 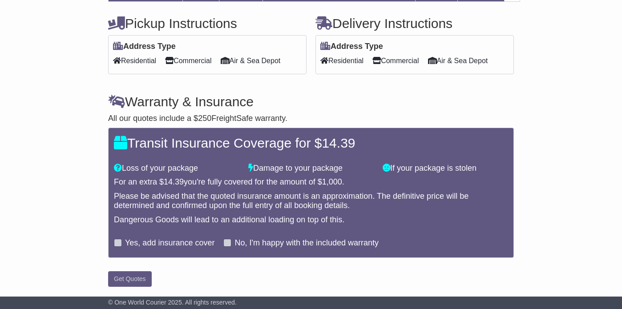 I want to click on span: 250, so click(x=205, y=118).